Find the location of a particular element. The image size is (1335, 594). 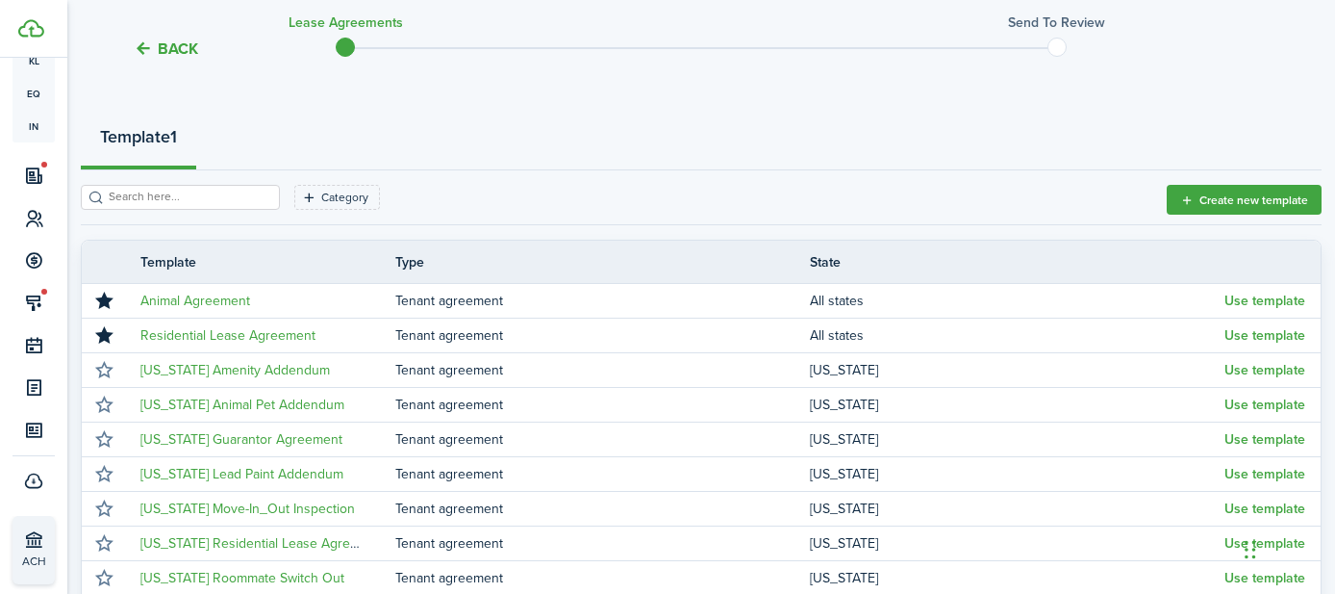

a: eq is located at coordinates (34, 93).